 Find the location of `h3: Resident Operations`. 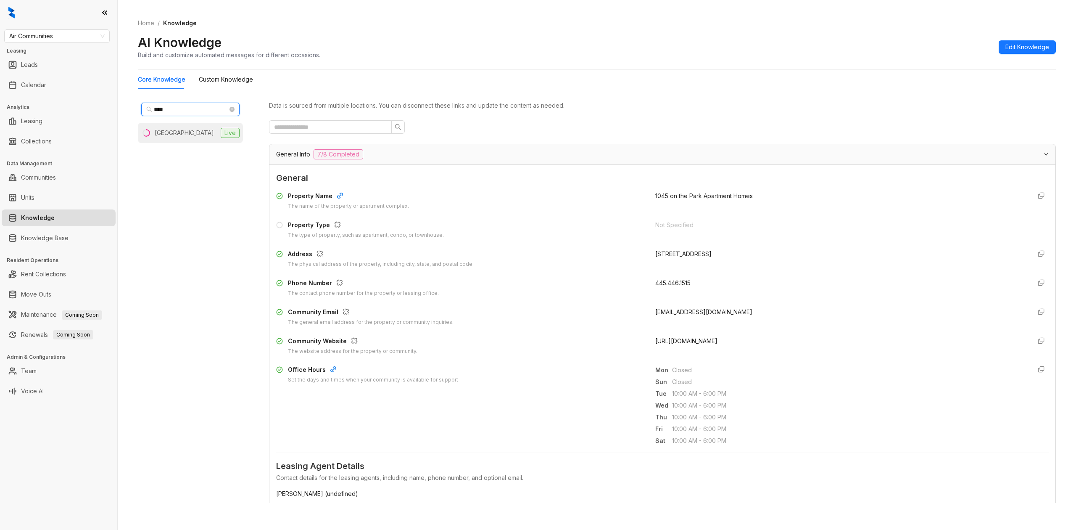

h3: Resident Operations is located at coordinates (62, 260).